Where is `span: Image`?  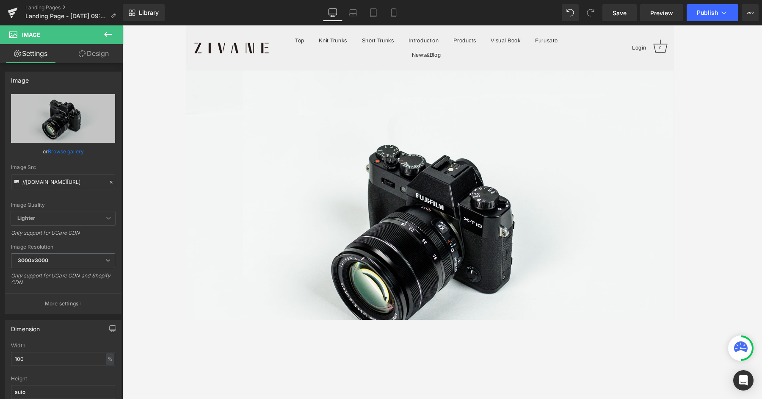
span: Image is located at coordinates (31, 35).